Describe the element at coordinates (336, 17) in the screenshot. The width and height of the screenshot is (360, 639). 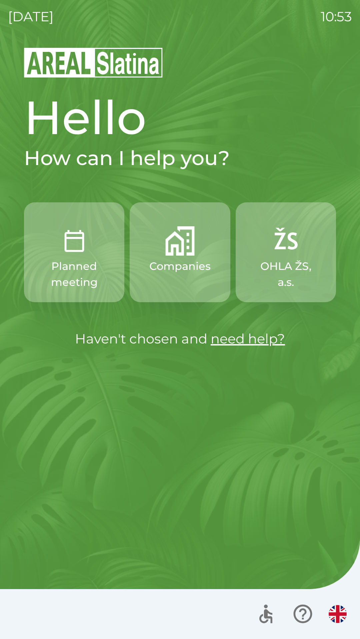
I see `p: 10:53` at that location.